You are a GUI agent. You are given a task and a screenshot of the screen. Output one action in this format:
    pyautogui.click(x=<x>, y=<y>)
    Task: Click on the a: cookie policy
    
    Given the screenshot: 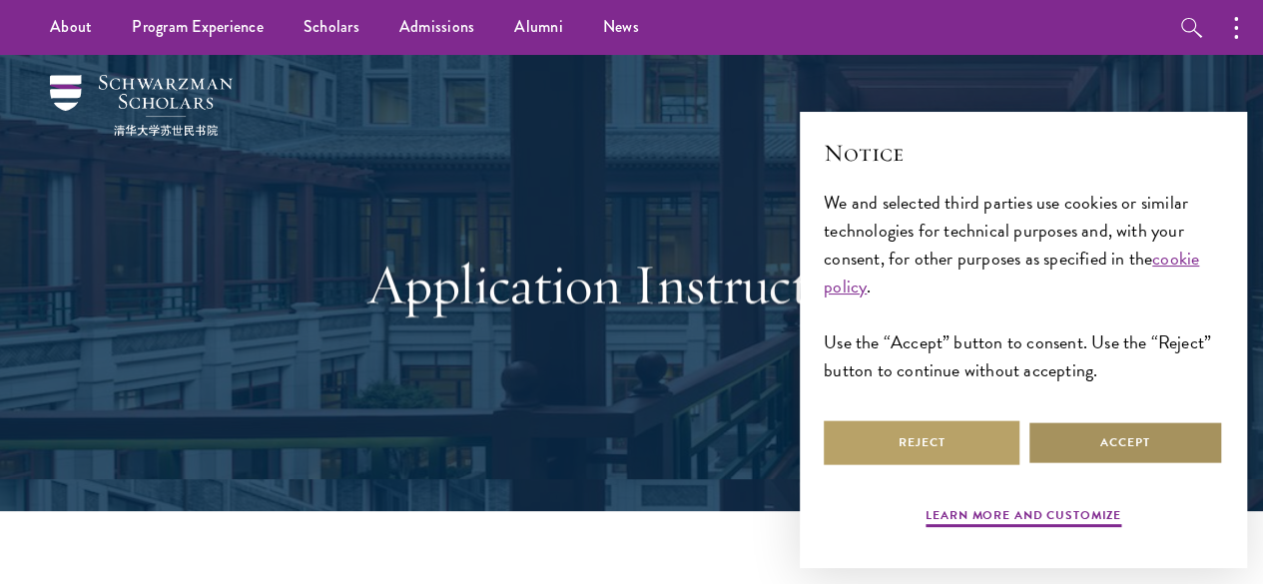 What is the action you would take?
    pyautogui.click(x=1011, y=272)
    